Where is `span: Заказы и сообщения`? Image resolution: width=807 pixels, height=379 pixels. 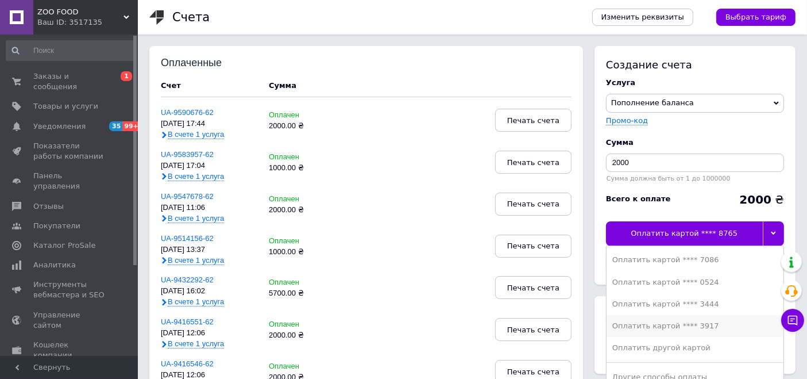 span: Заказы и сообщения is located at coordinates (70, 82).